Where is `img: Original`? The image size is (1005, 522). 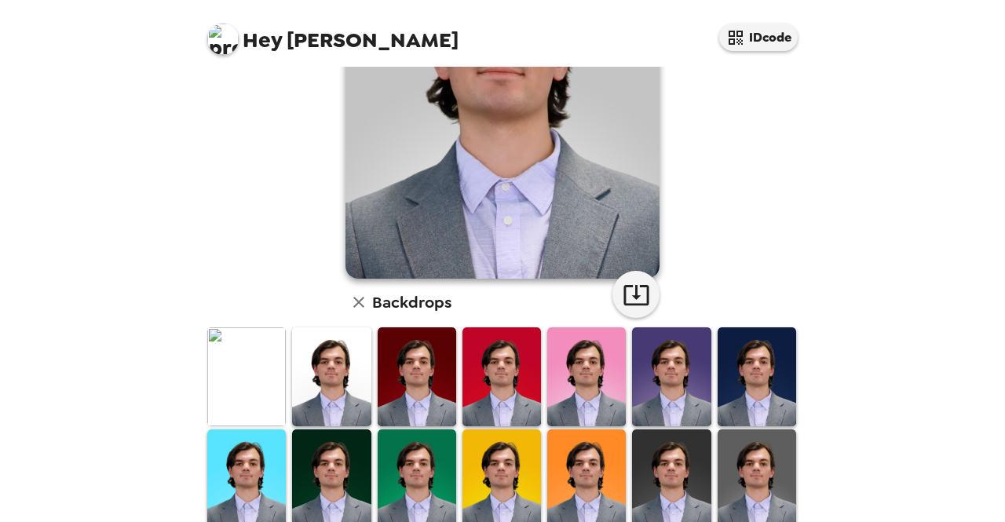 img: Original is located at coordinates (246, 376).